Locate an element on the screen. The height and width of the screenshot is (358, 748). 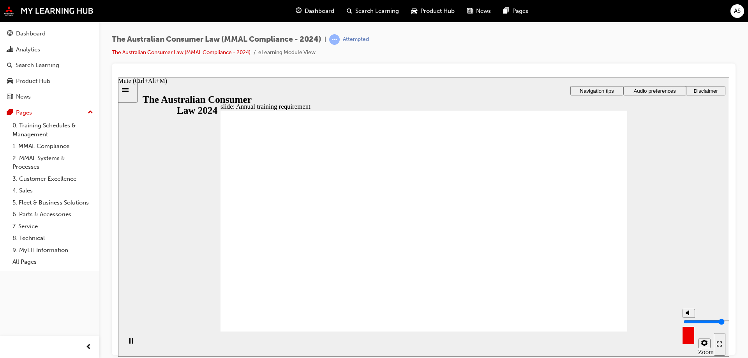
a: guage-iconDashboard is located at coordinates (315, 11).